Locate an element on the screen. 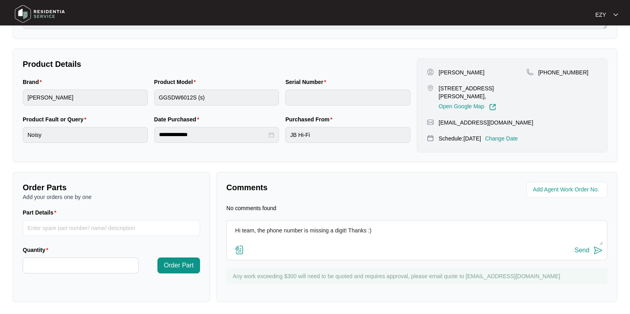 The width and height of the screenshot is (630, 314). input: Add Agent Work Order No. is located at coordinates (567, 190).